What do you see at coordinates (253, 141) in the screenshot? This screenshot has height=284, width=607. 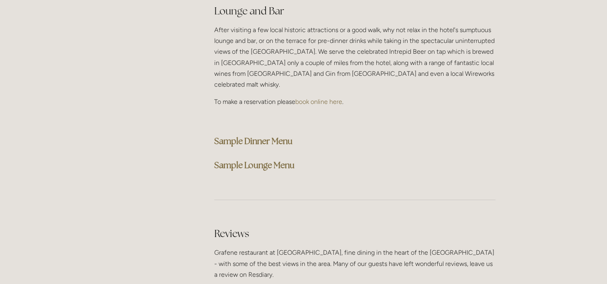 I see `a: Sample Dinner Menu` at bounding box center [253, 141].